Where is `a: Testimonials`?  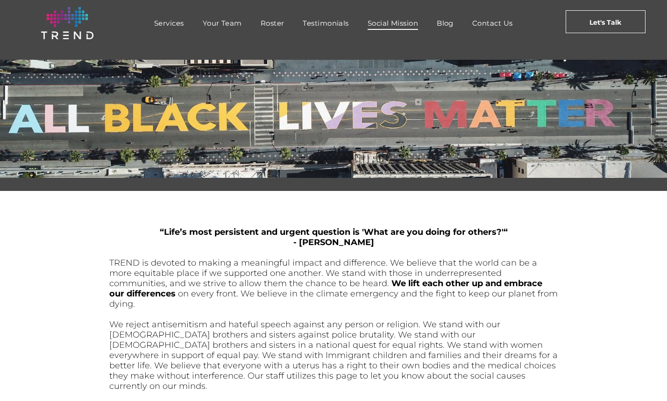 a: Testimonials is located at coordinates (326, 23).